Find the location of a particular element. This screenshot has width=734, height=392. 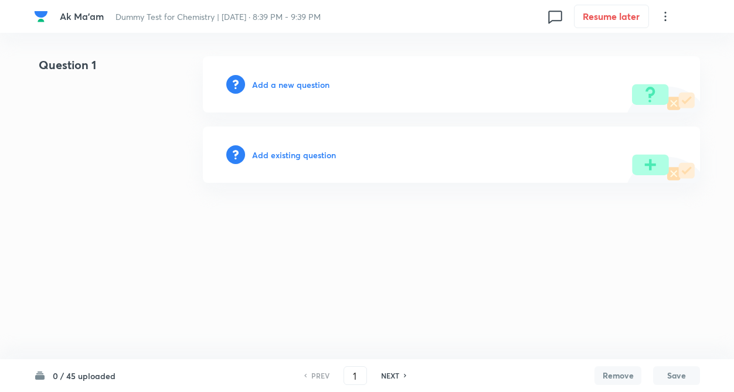

button: Remove is located at coordinates (618, 376).